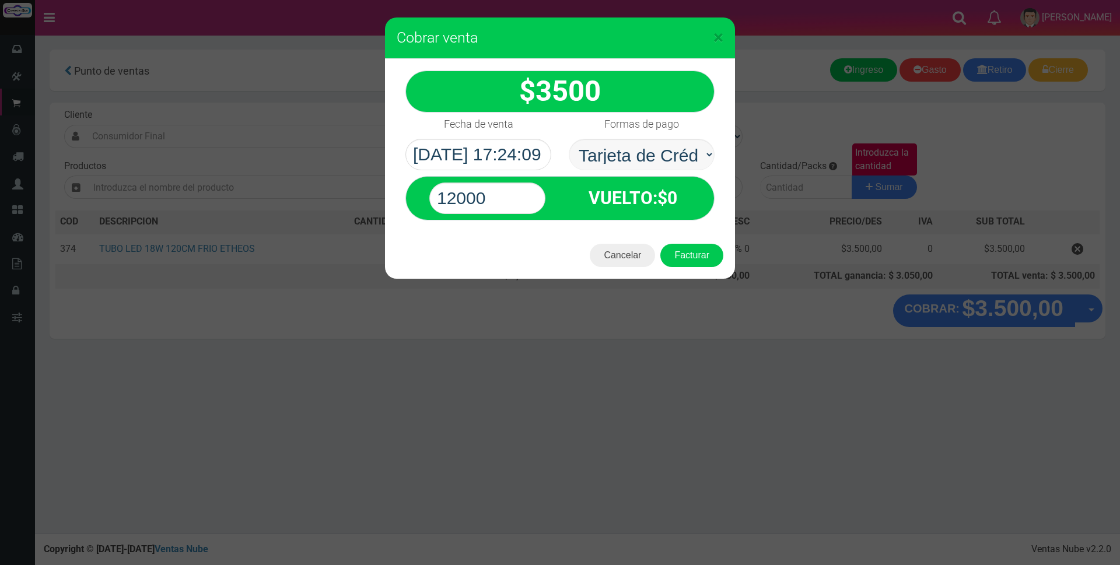 Image resolution: width=1120 pixels, height=565 pixels. Describe the element at coordinates (642, 124) in the screenshot. I see `h4: Formas de pago` at that location.